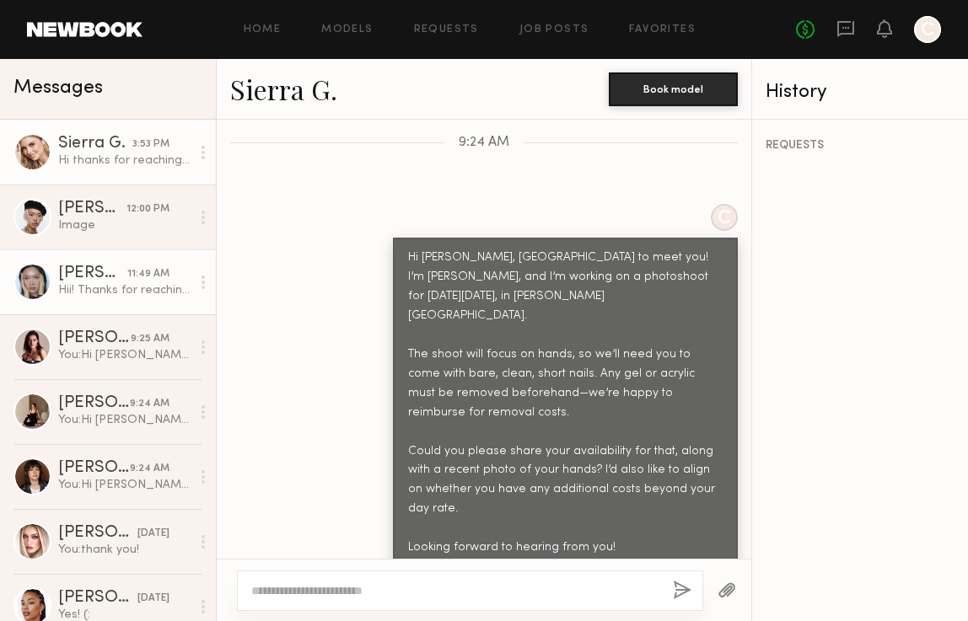 This screenshot has width=968, height=621. I want to click on div: You: thank you!, so click(124, 550).